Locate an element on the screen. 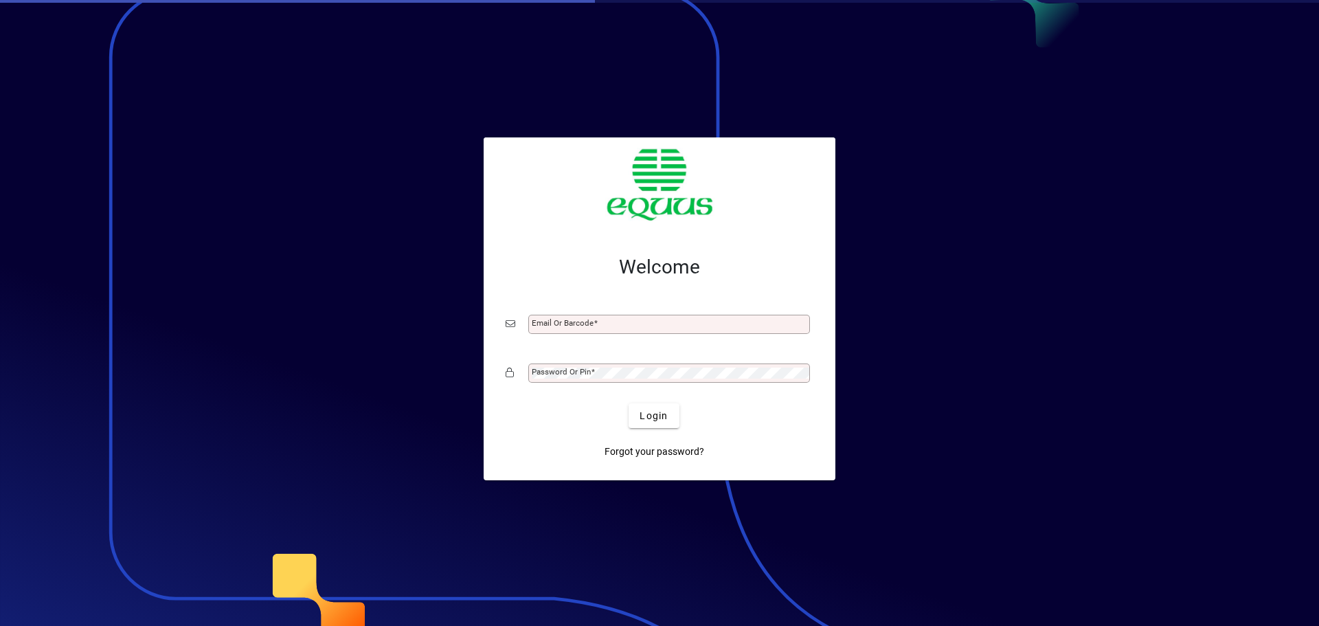 The height and width of the screenshot is (626, 1319). span: Forgot your password? is located at coordinates (654, 451).